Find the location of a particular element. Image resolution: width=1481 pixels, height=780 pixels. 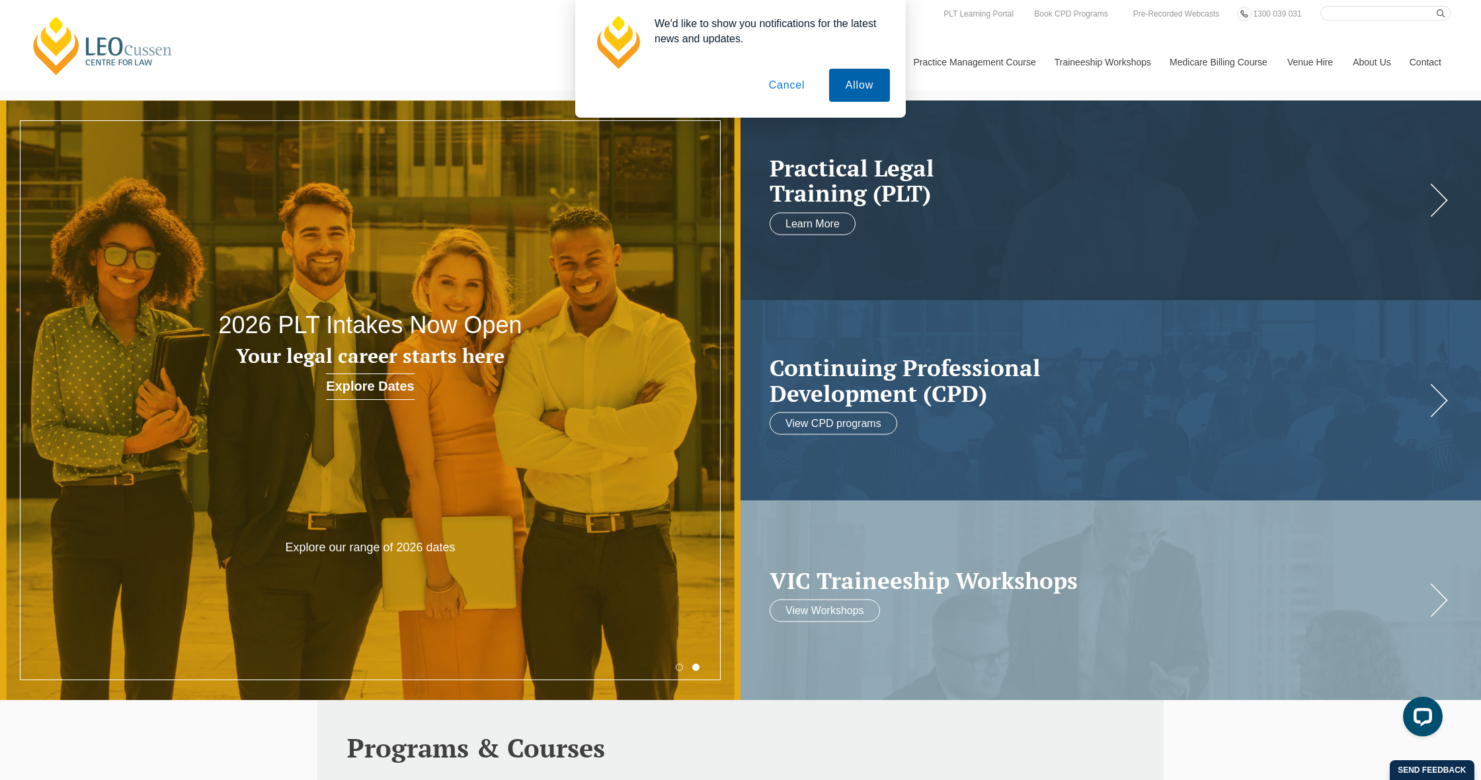

a: Learn More is located at coordinates (812, 223).